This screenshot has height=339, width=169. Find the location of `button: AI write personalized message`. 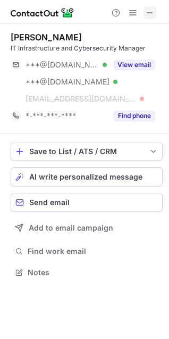

button: AI write personalized message is located at coordinates (86, 177).